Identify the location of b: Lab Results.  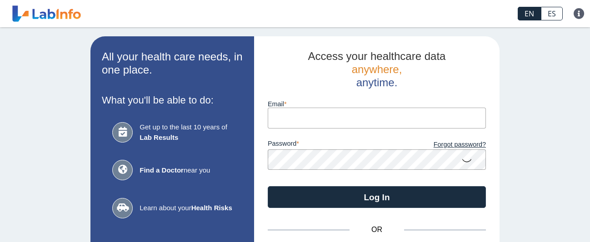
(159, 137).